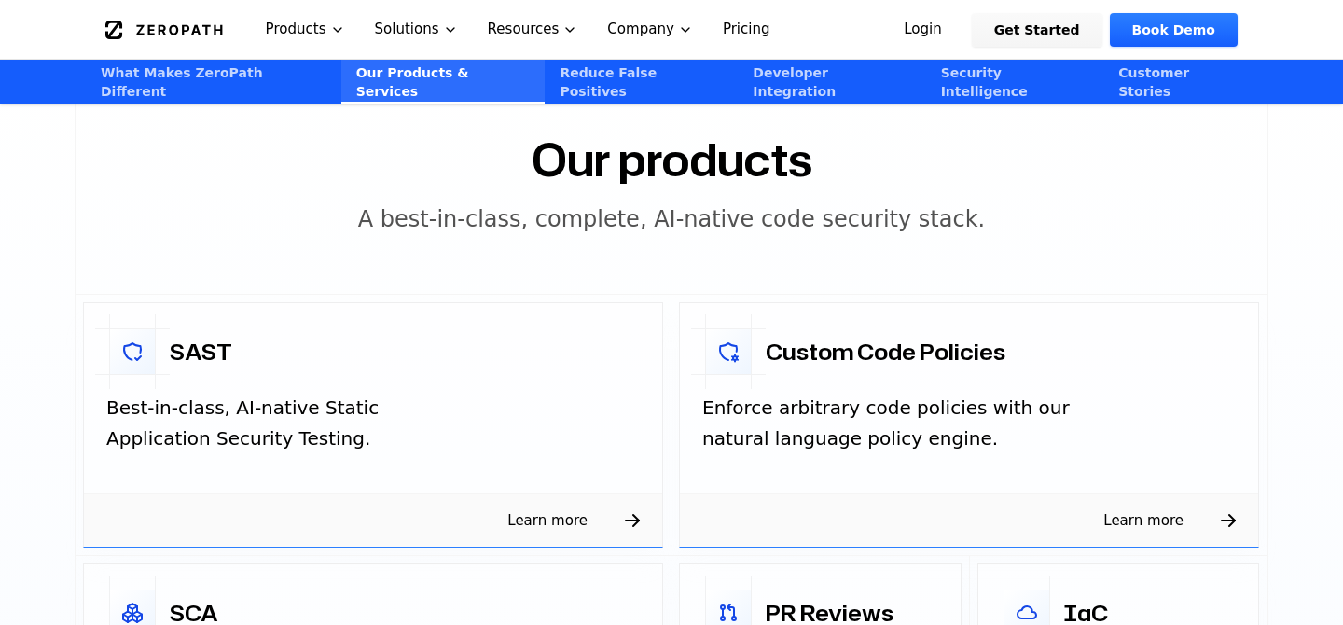 This screenshot has width=1343, height=625. What do you see at coordinates (641, 81) in the screenshot?
I see `a: Reduce False Positives` at bounding box center [641, 81].